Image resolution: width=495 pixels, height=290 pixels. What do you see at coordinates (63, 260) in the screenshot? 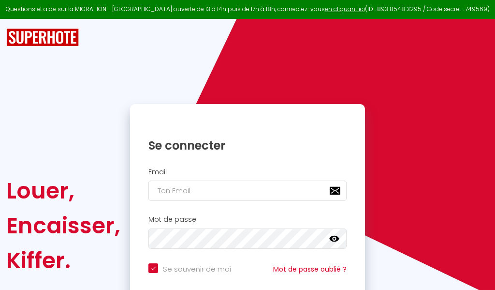
I see `div: Kiffer.` at bounding box center [63, 260].